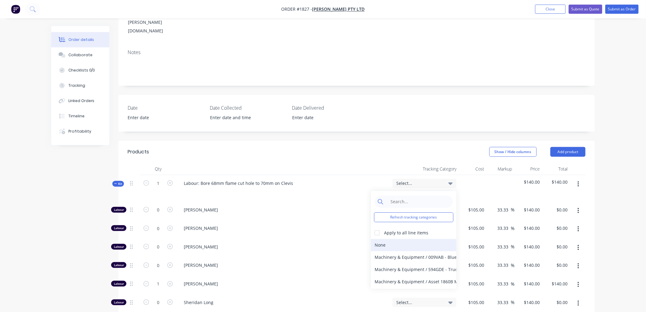 This screenshot has width=646, height=312. What do you see at coordinates (513, 152) in the screenshot?
I see `button: Show / Hide columns` at bounding box center [513, 152].